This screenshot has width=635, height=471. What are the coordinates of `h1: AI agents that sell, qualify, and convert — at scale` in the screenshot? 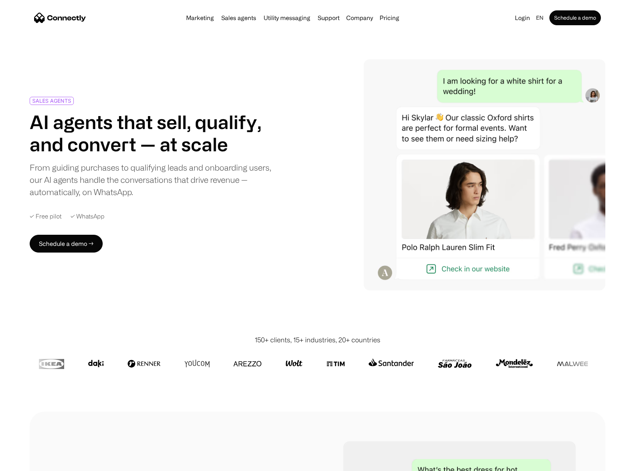 It's located at (151, 133).